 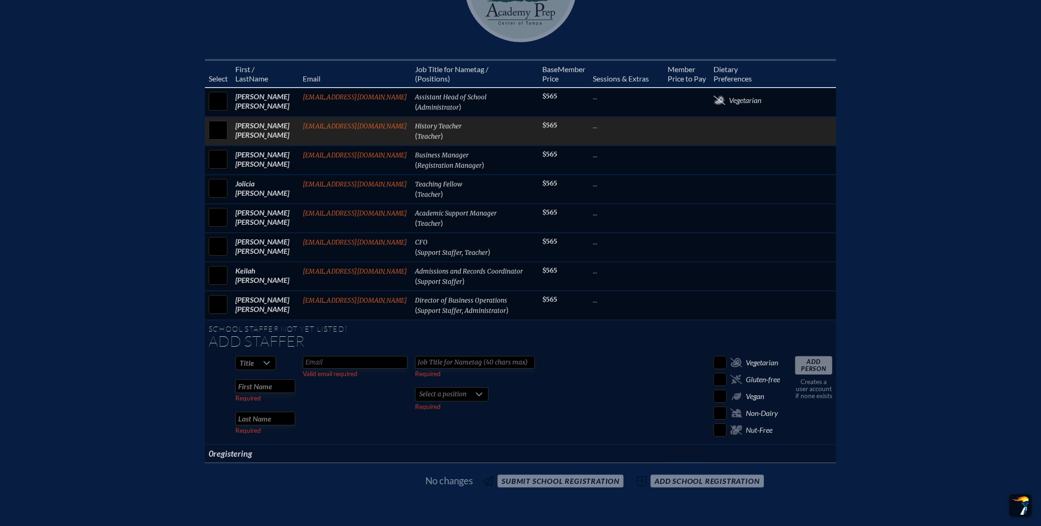 I want to click on span: Support Staffer, Teacher, so click(x=453, y=252).